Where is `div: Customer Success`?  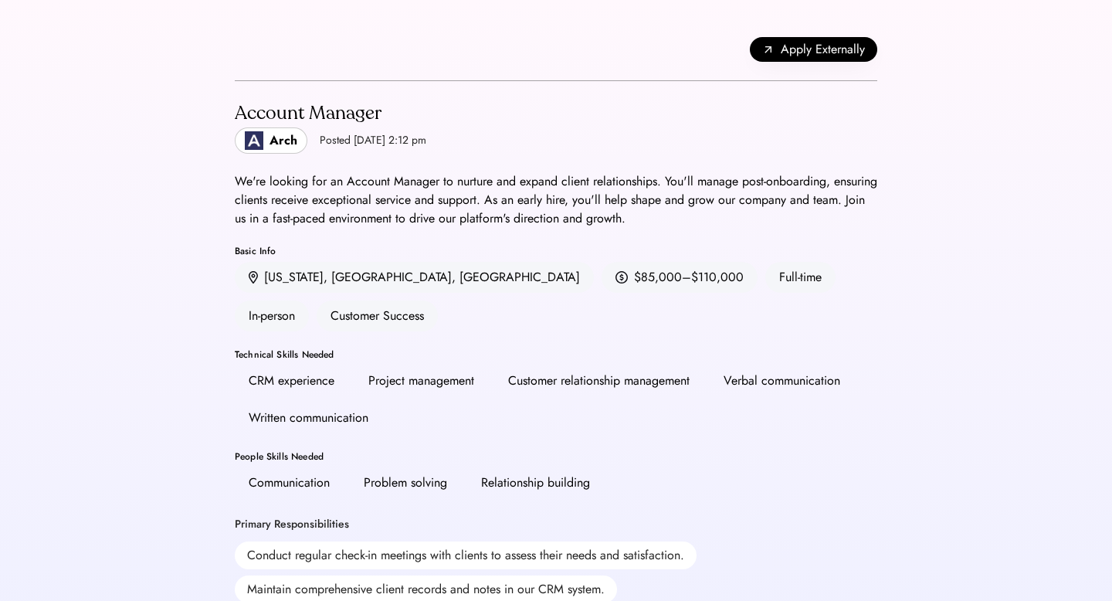
div: Customer Success is located at coordinates (377, 316).